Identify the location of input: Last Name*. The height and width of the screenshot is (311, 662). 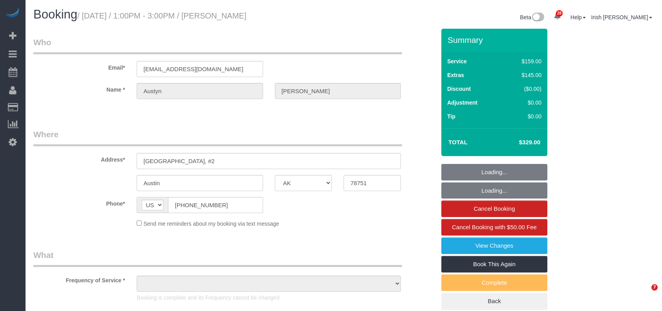
(338, 91).